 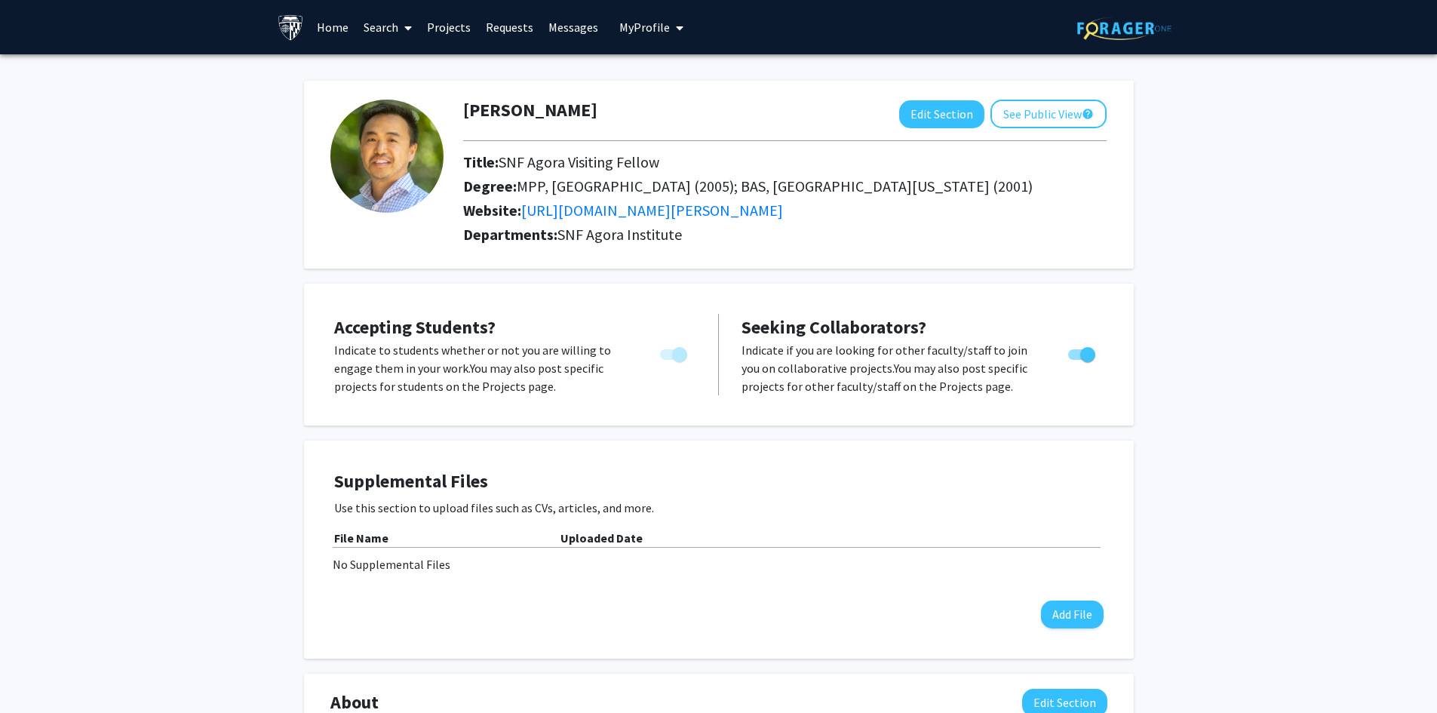 I want to click on div: You cannot turn this off while you have active projects., so click(x=674, y=352).